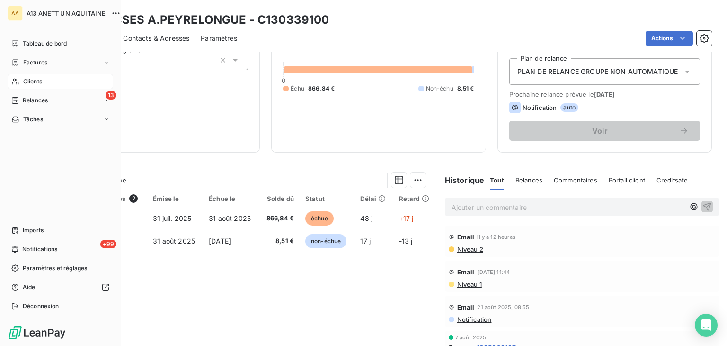 The image size is (727, 346). What do you see at coordinates (29, 287) in the screenshot?
I see `span: Aide` at bounding box center [29, 287].